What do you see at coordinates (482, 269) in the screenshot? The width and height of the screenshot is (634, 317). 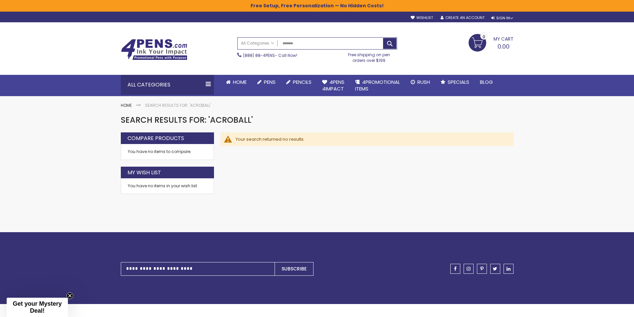 I see `span: pinterest` at bounding box center [482, 269].